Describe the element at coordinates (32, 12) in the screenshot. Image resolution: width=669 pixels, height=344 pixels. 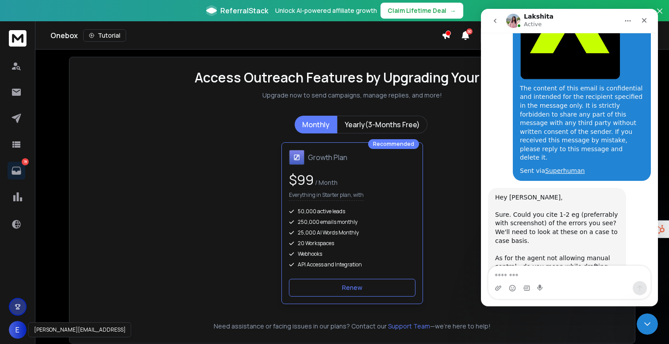
I see `img: Profile image for Lakshita` at that location.